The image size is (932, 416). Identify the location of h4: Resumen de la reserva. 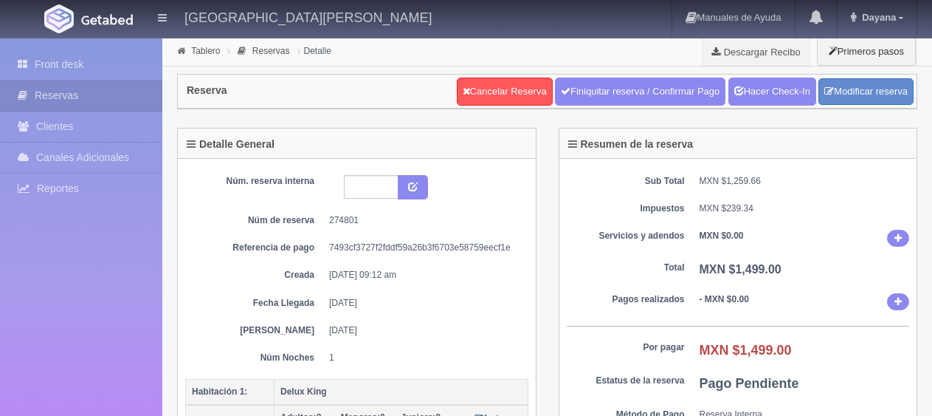
(631, 144).